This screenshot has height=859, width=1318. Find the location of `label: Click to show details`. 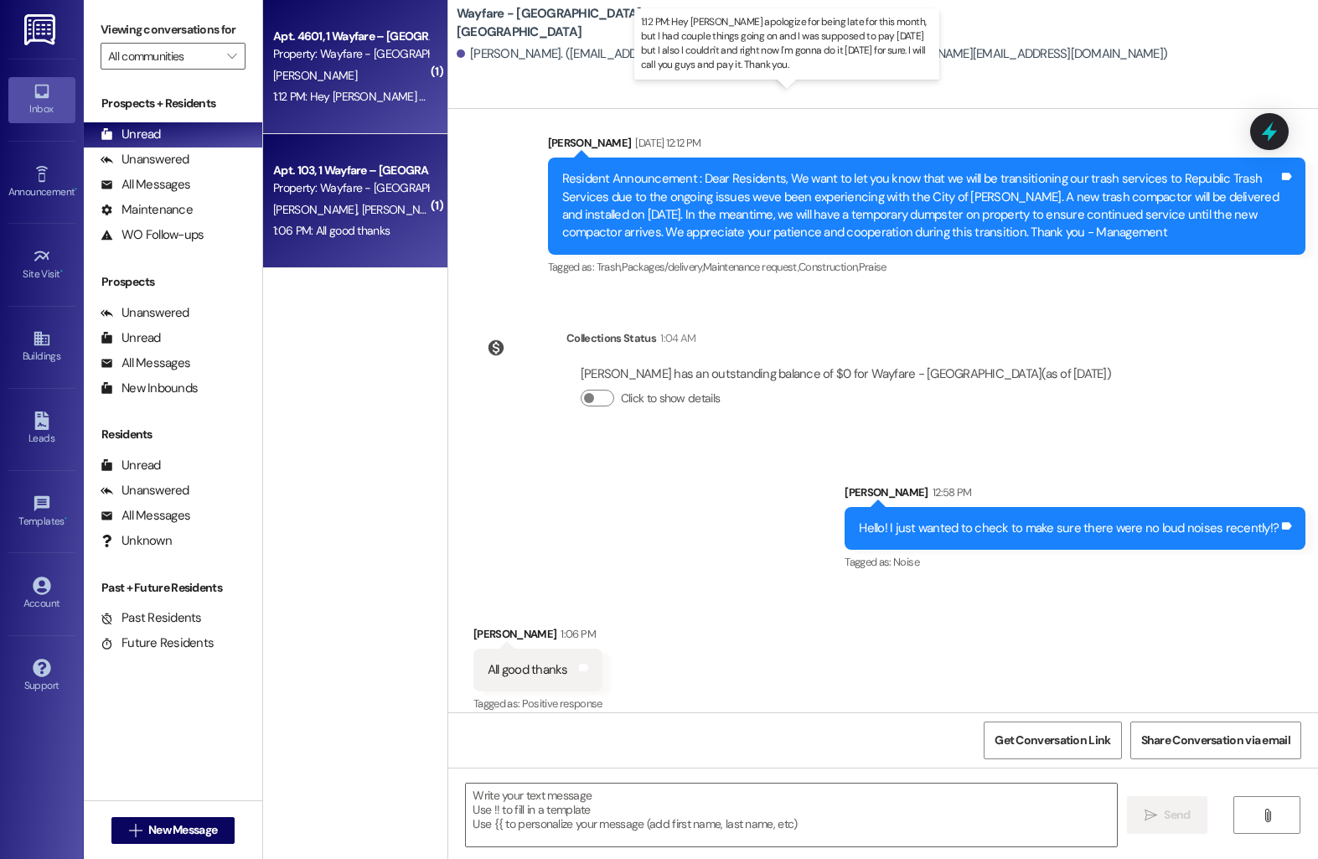

label: Click to show details is located at coordinates (671, 398).